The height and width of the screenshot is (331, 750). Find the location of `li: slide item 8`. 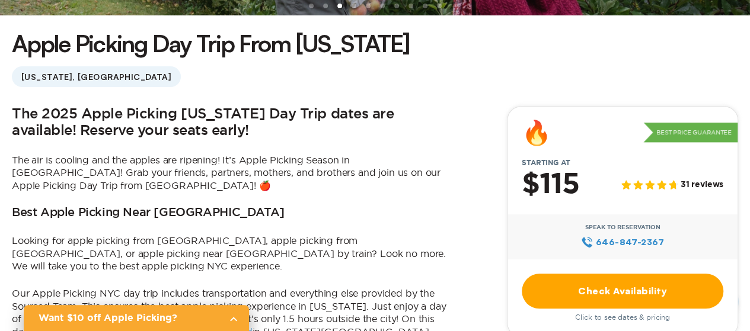

li: slide item 8 is located at coordinates (411, 6).